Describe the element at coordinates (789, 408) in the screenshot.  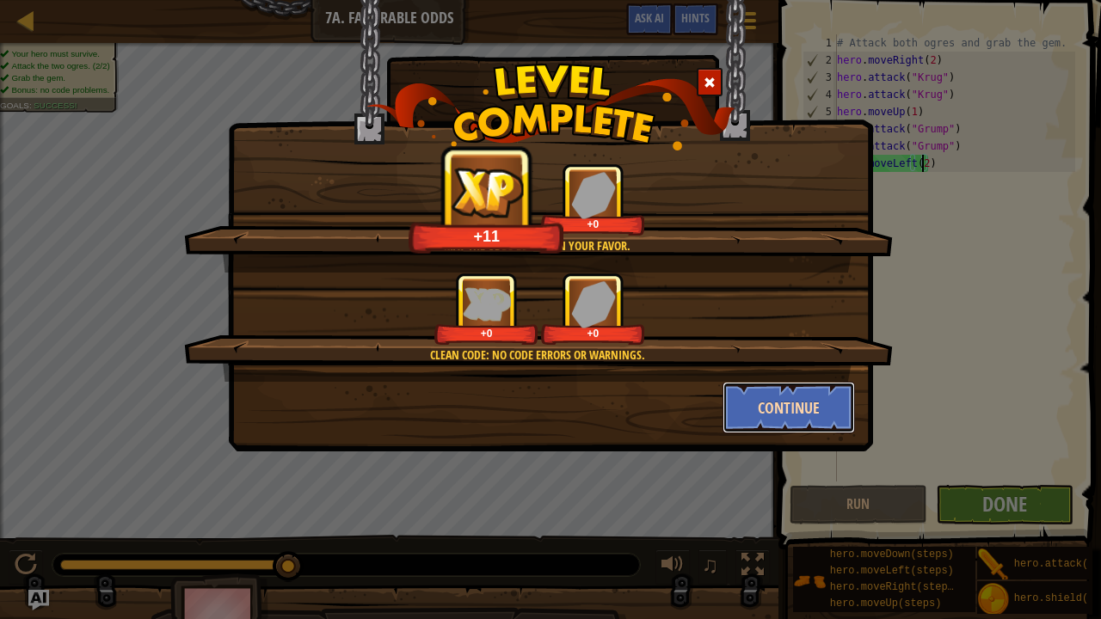
I see `button: Continue` at that location.